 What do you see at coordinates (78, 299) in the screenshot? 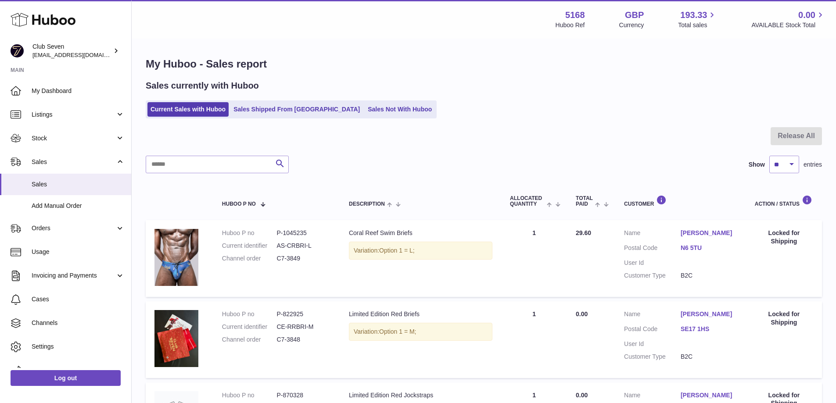
I see `span: Cases` at bounding box center [78, 299].